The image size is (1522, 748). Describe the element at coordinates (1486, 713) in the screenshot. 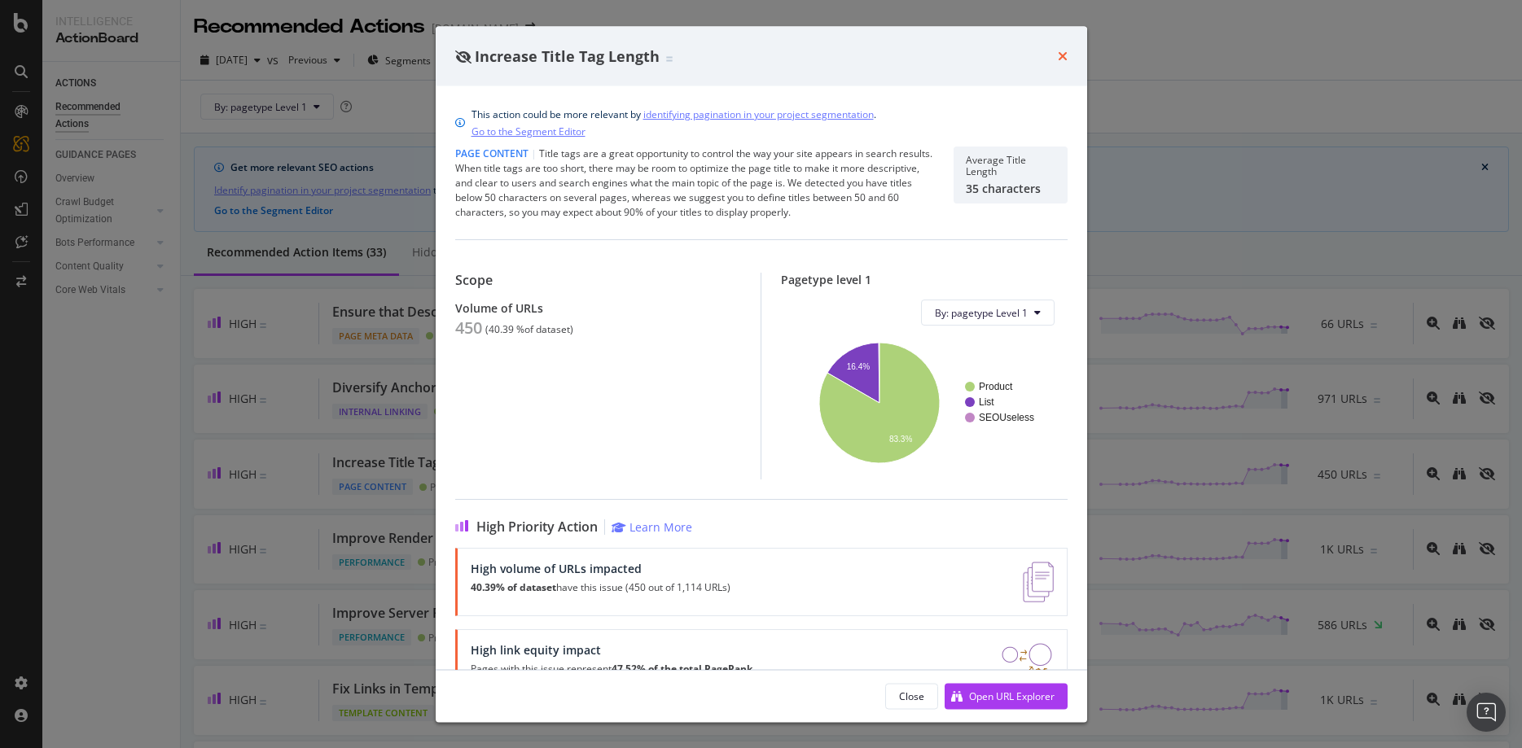

I see `div: Open Intercom Messenger` at that location.